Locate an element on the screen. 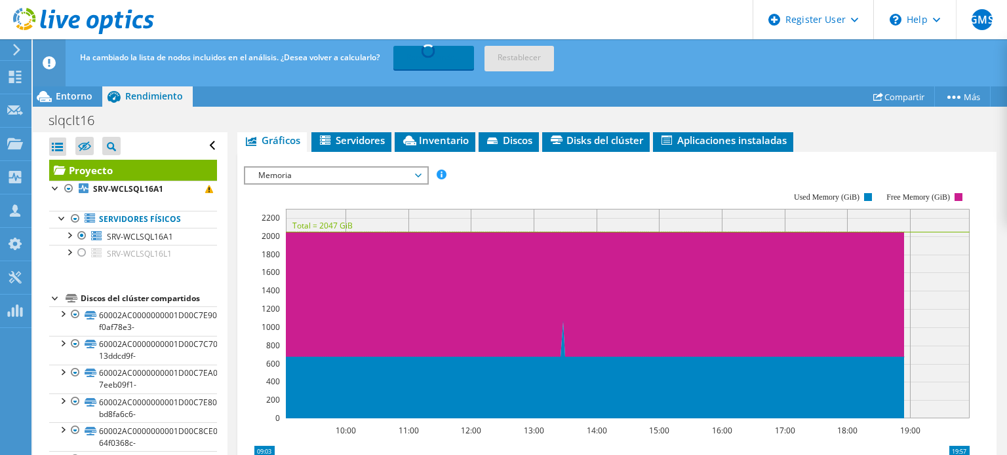  a: Más is located at coordinates (962, 96).